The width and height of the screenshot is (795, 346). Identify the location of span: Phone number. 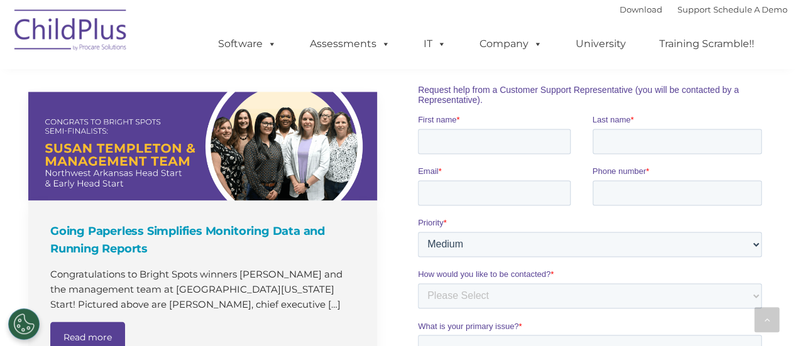
(201, 139).